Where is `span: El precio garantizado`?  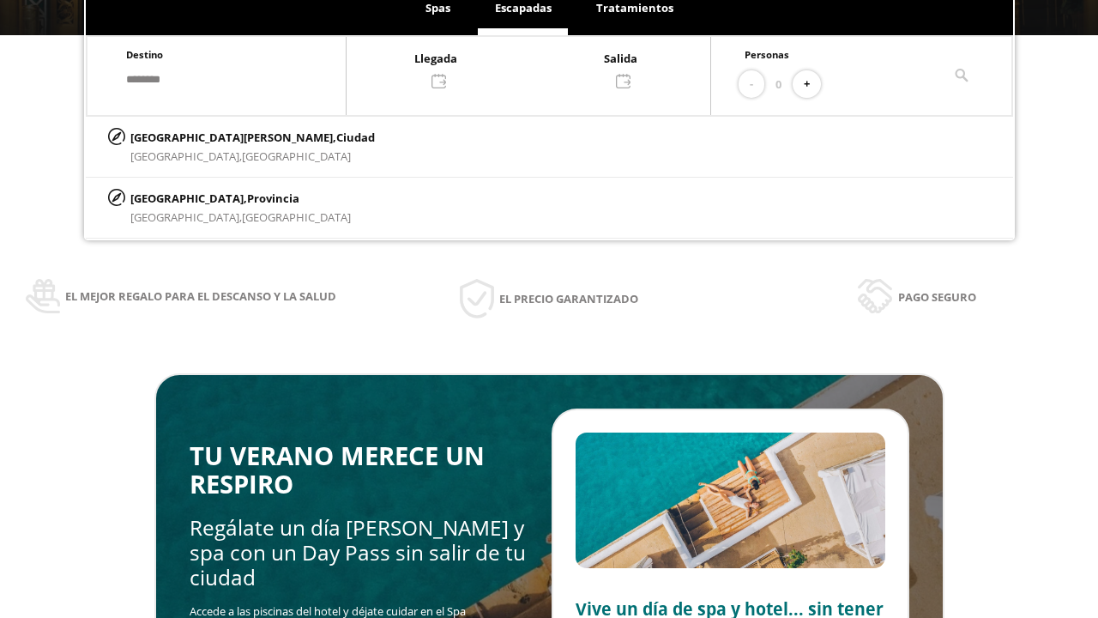
span: El precio garantizado is located at coordinates (569, 299).